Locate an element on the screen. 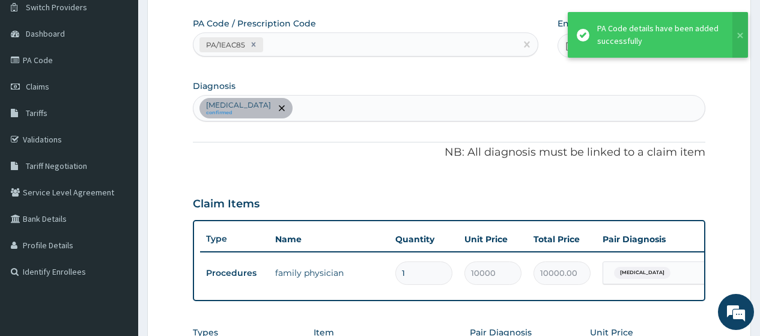 Image resolution: width=760 pixels, height=336 pixels. label: Diagnosis is located at coordinates (214, 86).